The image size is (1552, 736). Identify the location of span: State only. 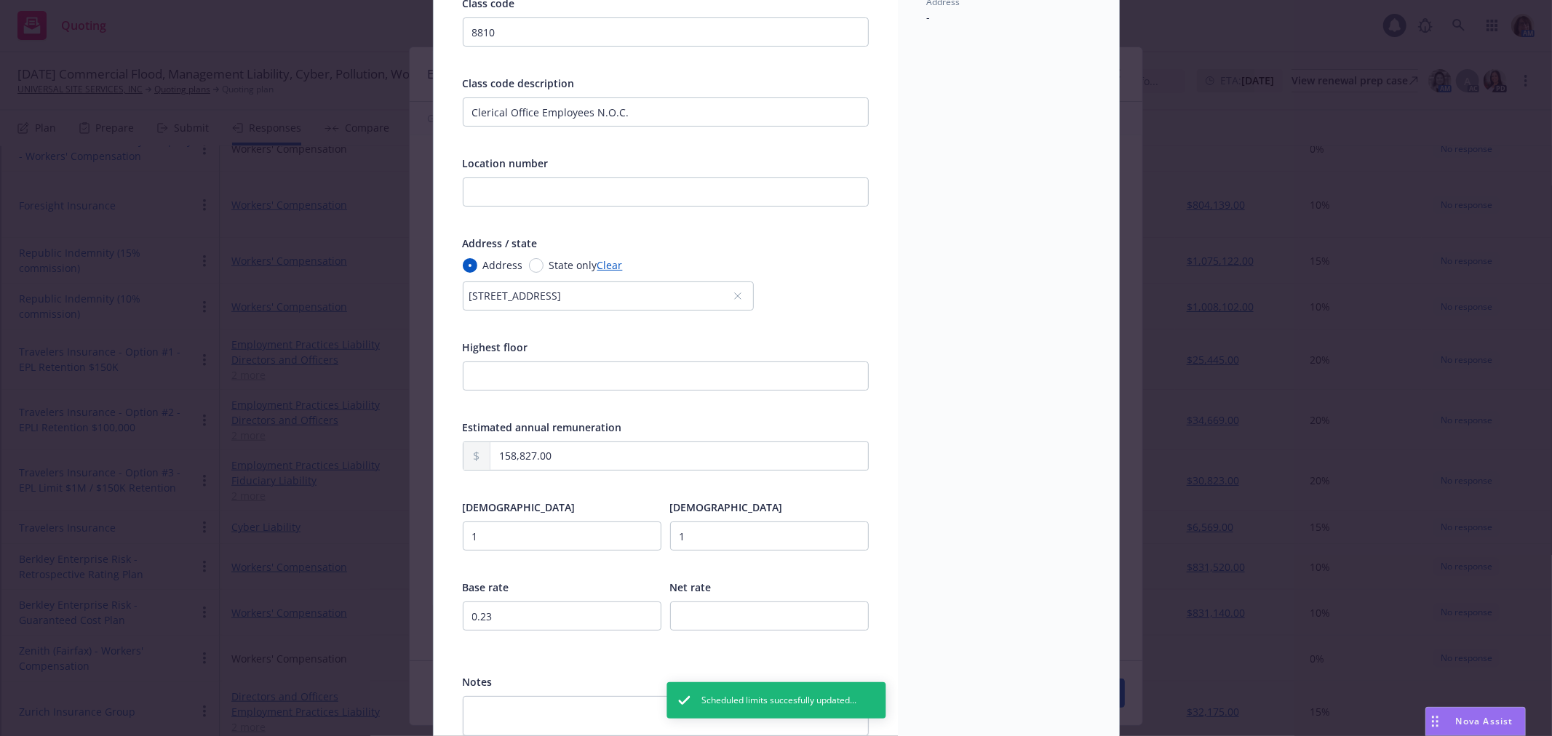
(573, 265).